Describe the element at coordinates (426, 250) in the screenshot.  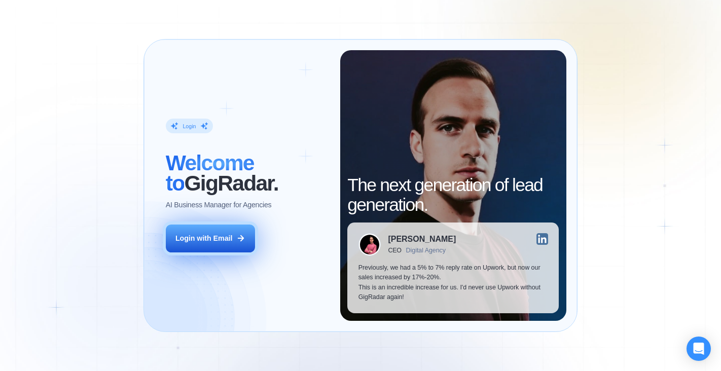
I see `div: Digital Agency` at that location.